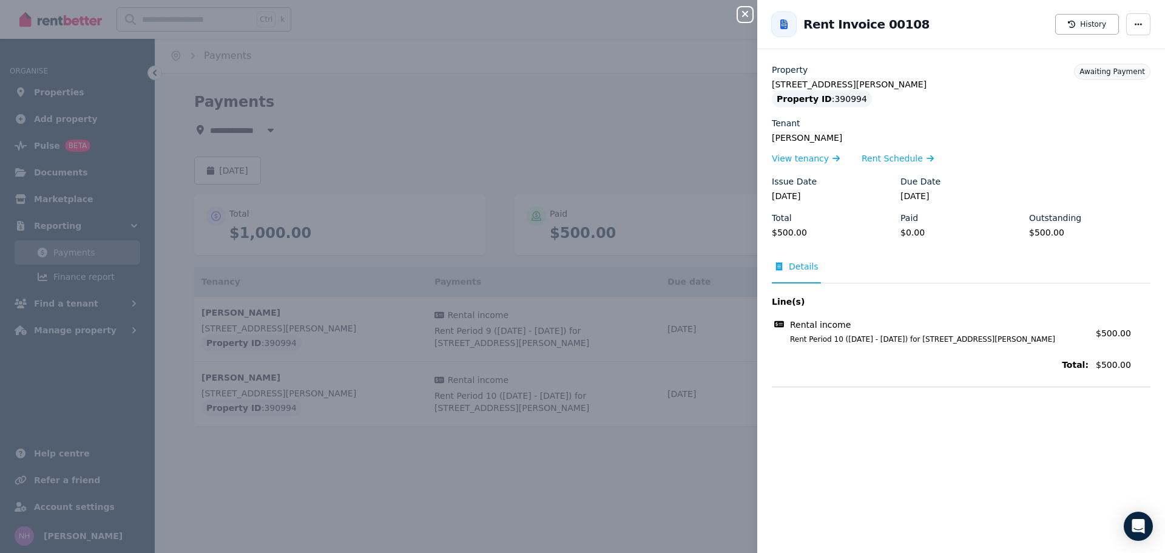  I want to click on span: Details, so click(803, 266).